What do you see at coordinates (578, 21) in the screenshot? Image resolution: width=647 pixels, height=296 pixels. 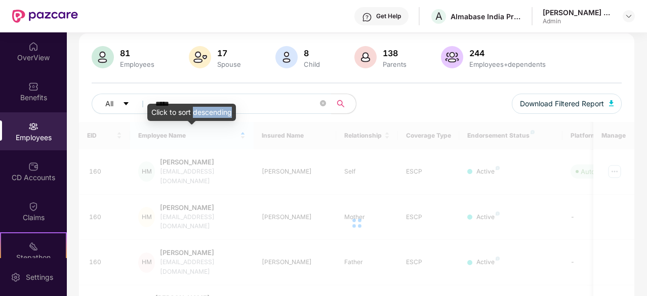 I see `div: Admin` at bounding box center [578, 21].